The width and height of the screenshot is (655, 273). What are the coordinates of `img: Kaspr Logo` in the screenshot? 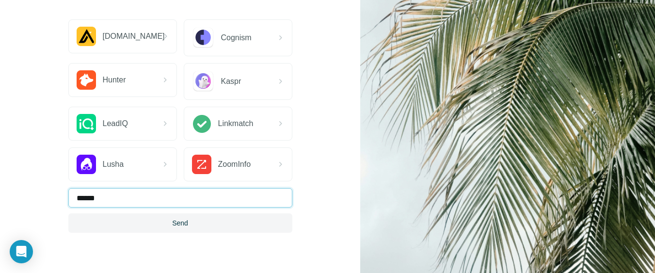 It's located at (203, 81).